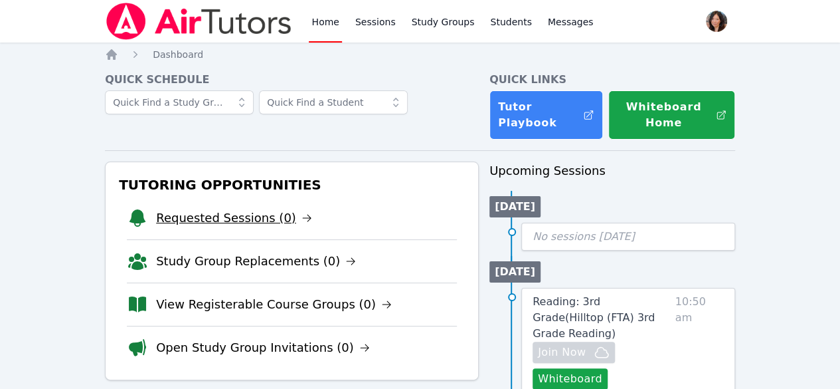 Image resolution: width=840 pixels, height=389 pixels. What do you see at coordinates (292, 80) in the screenshot?
I see `h4: Quick Schedule` at bounding box center [292, 80].